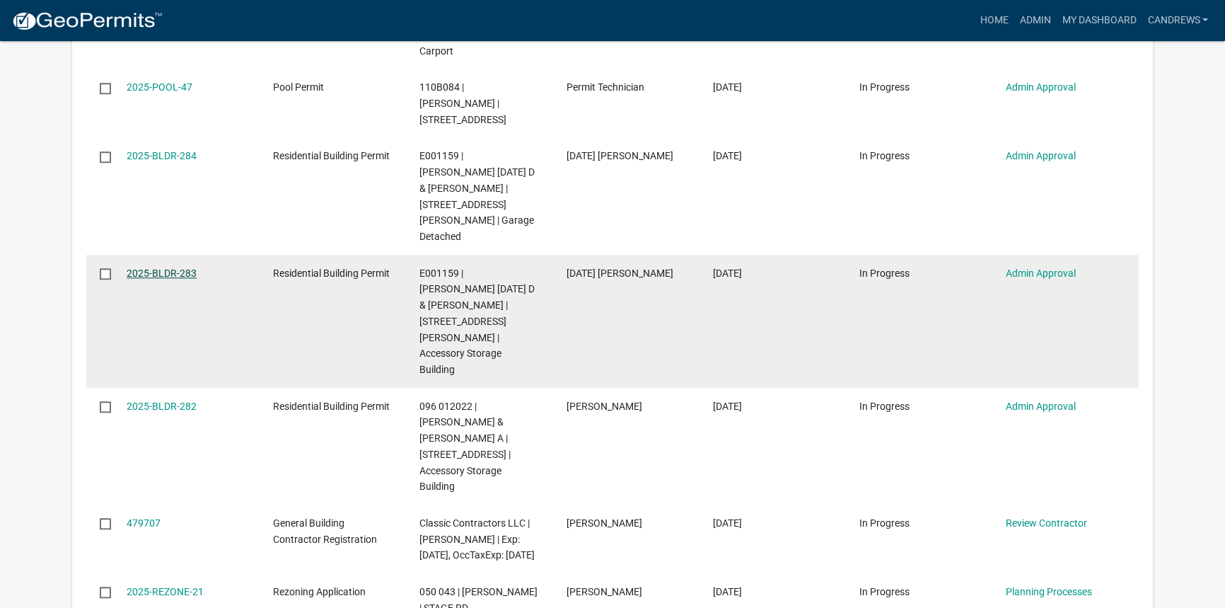  I want to click on span: Rezoning Application, so click(319, 591).